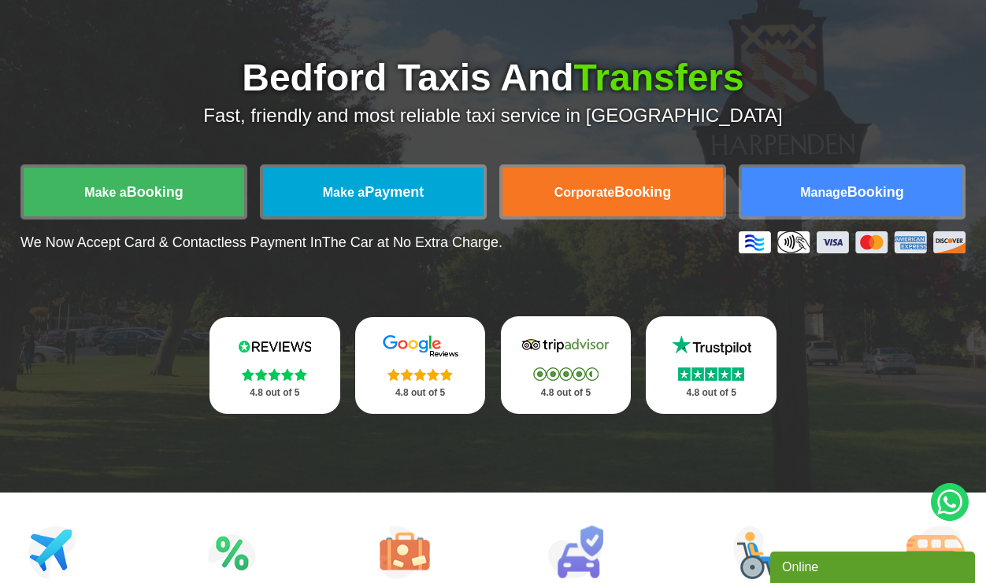  I want to click on a: CorporateBooking, so click(612, 192).